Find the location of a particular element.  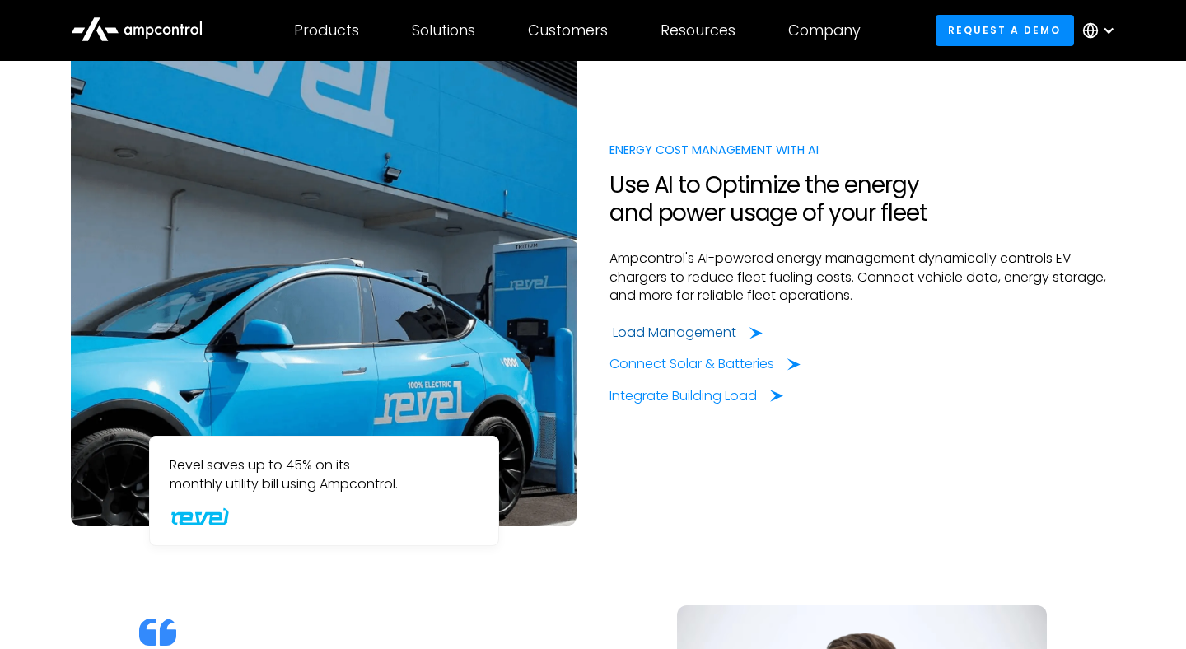

a: Load Management is located at coordinates (688, 333).